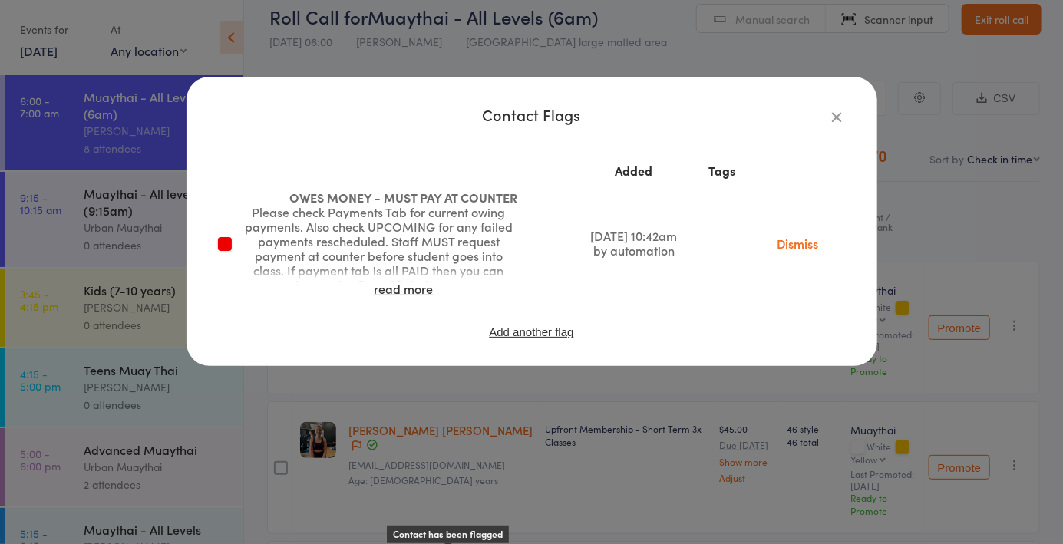  Describe the element at coordinates (531, 332) in the screenshot. I see `button: Add another flag` at that location.